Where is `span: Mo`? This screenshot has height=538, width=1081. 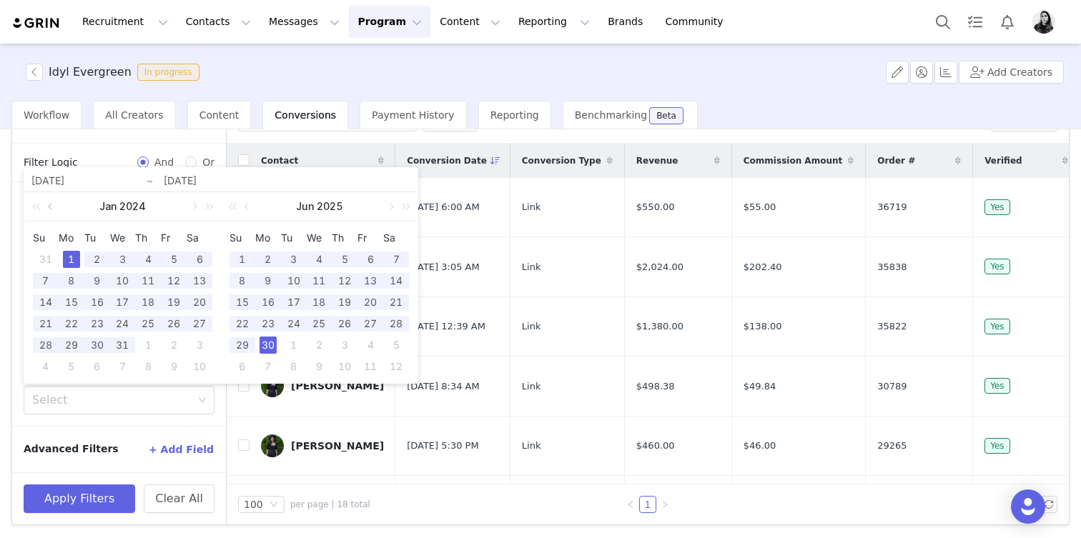
span: Mo is located at coordinates (268, 238).